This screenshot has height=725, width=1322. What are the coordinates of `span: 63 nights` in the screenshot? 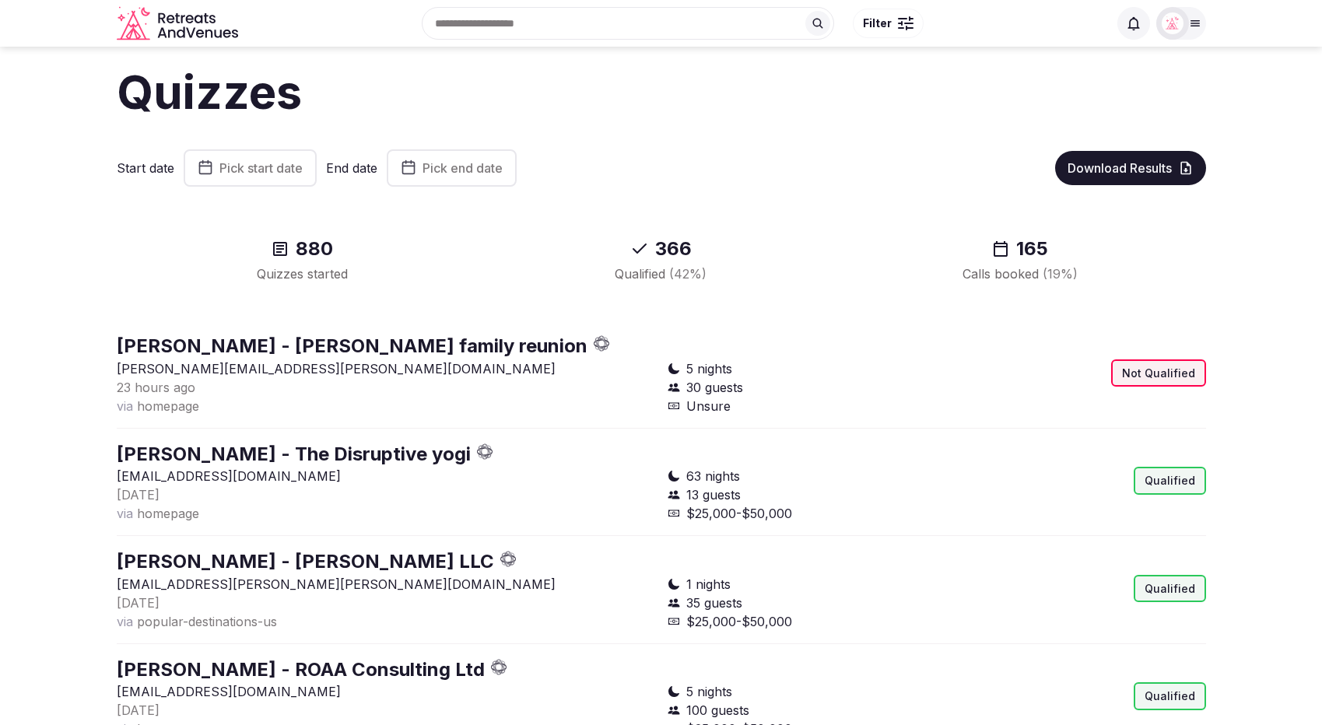 It's located at (713, 476).